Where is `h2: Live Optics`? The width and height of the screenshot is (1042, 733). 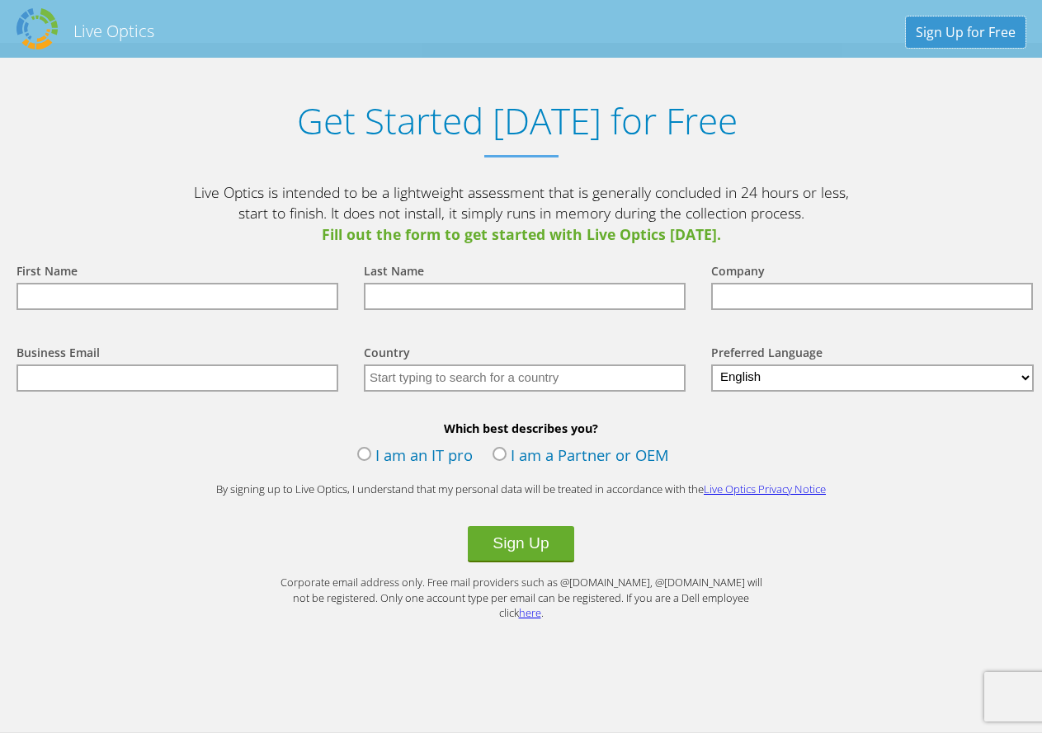 h2: Live Optics is located at coordinates (114, 31).